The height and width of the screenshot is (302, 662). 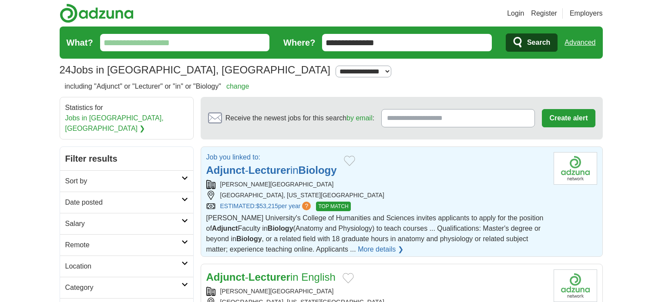 What do you see at coordinates (65, 70) in the screenshot?
I see `span: 24` at bounding box center [65, 70].